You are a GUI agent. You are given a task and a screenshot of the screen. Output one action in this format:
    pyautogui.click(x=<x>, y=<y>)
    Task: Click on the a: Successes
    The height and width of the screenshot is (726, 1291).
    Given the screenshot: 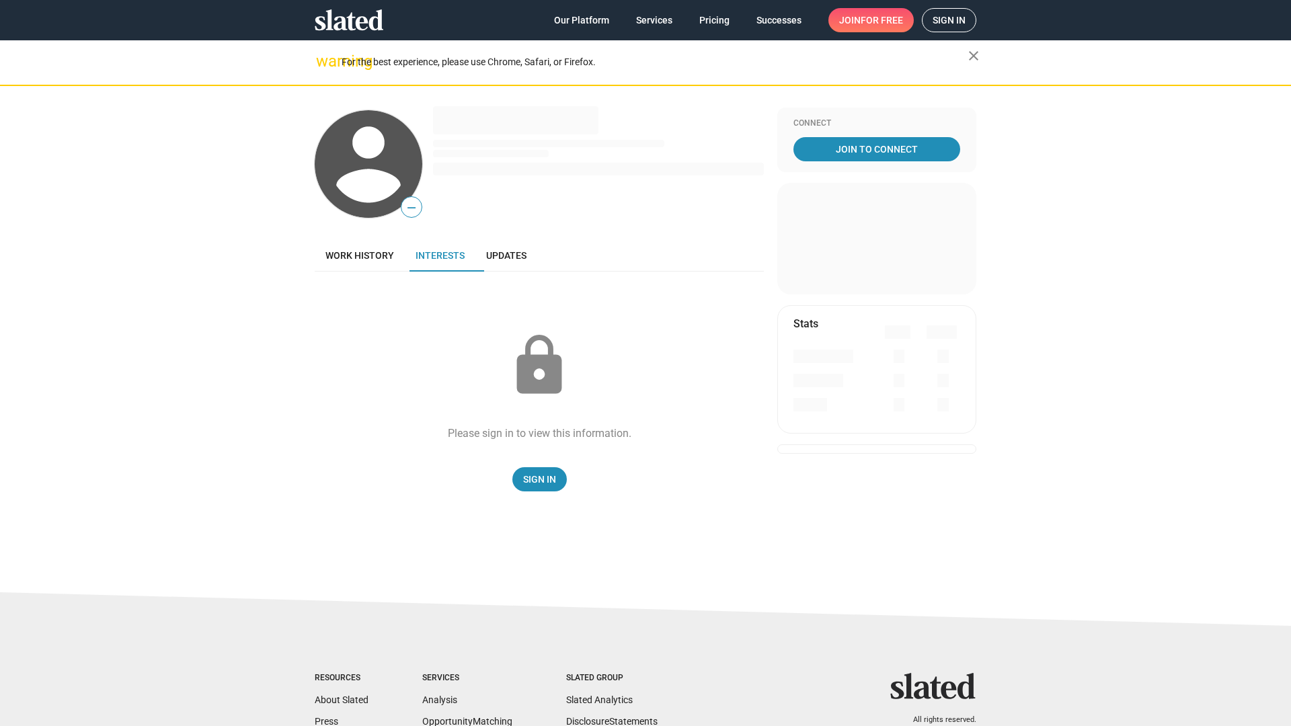 What is the action you would take?
    pyautogui.click(x=779, y=20)
    